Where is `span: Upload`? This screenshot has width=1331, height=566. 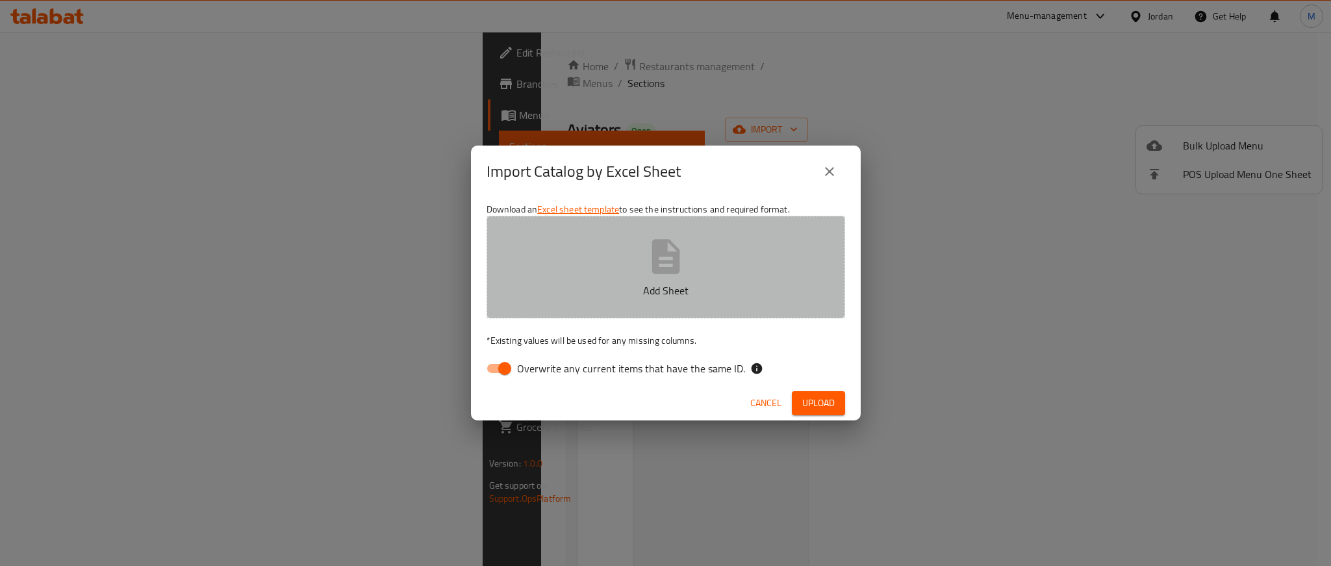 span: Upload is located at coordinates (818, 403).